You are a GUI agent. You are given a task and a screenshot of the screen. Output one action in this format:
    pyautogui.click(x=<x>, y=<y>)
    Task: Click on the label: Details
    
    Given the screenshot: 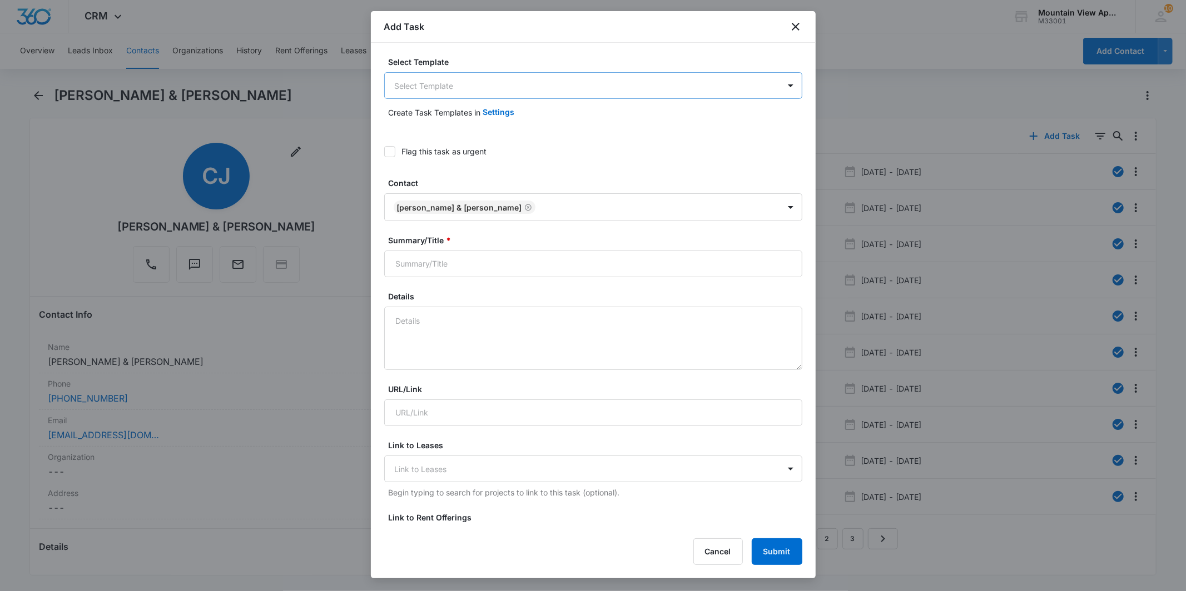 What is the action you would take?
    pyautogui.click(x=598, y=296)
    